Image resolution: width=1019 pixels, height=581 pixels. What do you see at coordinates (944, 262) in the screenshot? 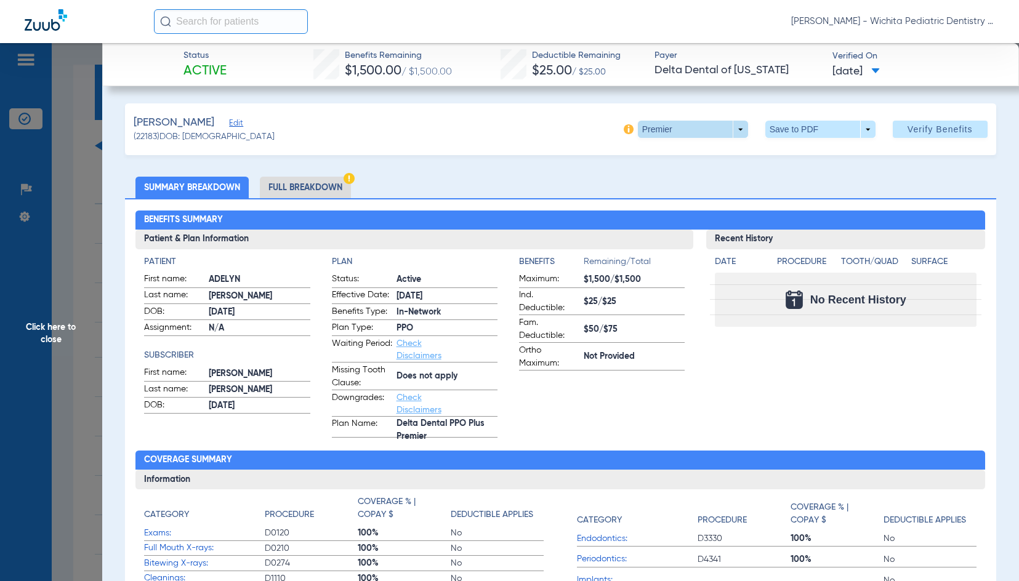
I see `h4: Surface` at bounding box center [944, 262].